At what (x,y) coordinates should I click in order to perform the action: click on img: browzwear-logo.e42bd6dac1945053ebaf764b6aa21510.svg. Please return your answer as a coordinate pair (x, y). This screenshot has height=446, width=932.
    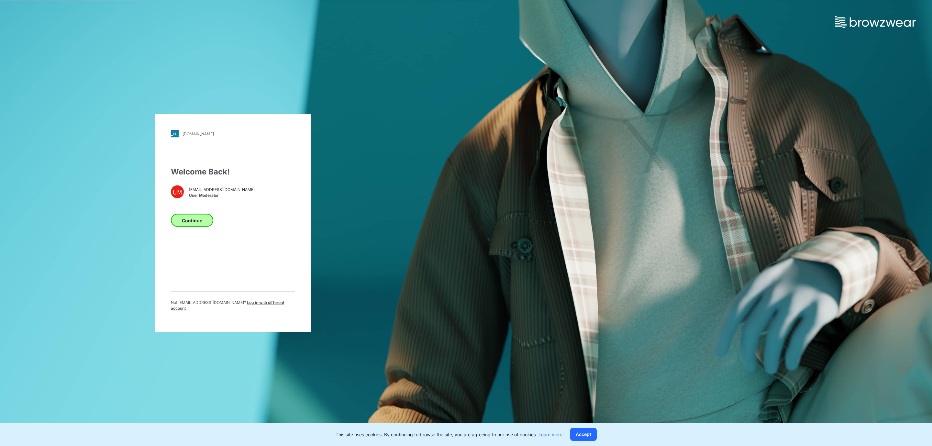
    Looking at the image, I should click on (875, 22).